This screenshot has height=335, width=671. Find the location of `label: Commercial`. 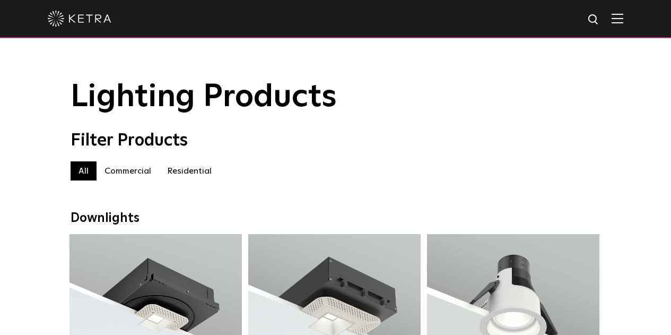

label: Commercial is located at coordinates (128, 171).